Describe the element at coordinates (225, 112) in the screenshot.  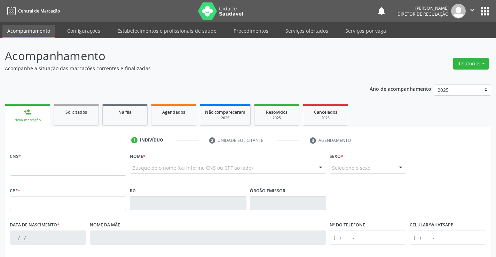
I see `span: Não compareceram` at that location.